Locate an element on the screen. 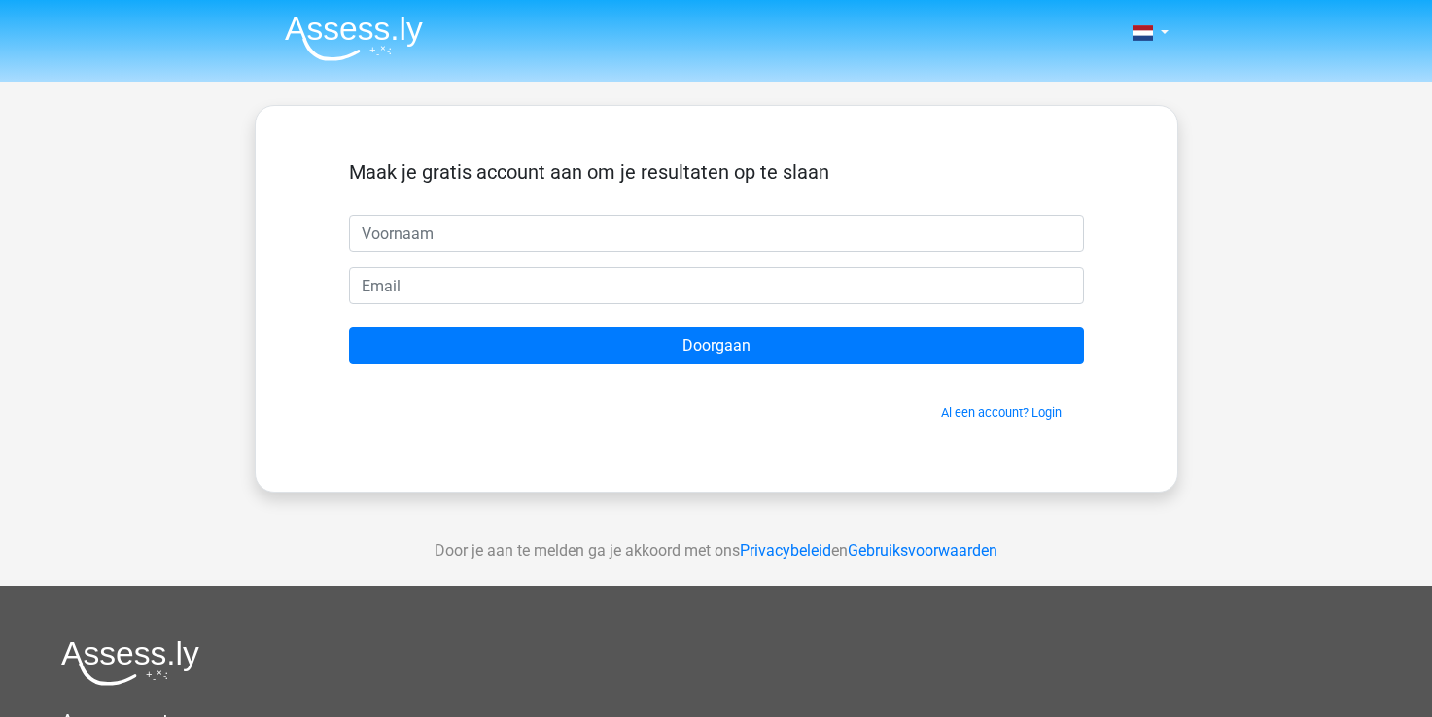 This screenshot has height=717, width=1432. a: Privacybeleid is located at coordinates (785, 550).